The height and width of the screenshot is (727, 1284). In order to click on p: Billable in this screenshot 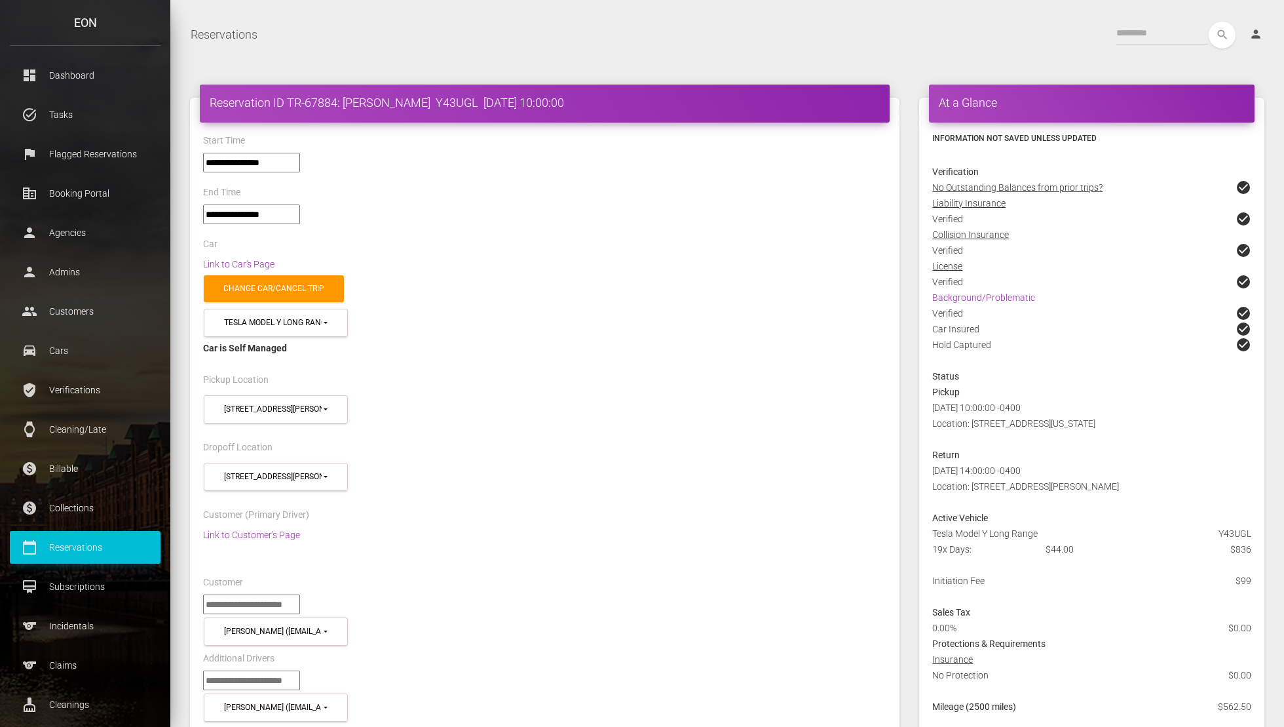, I will do `click(85, 468)`.